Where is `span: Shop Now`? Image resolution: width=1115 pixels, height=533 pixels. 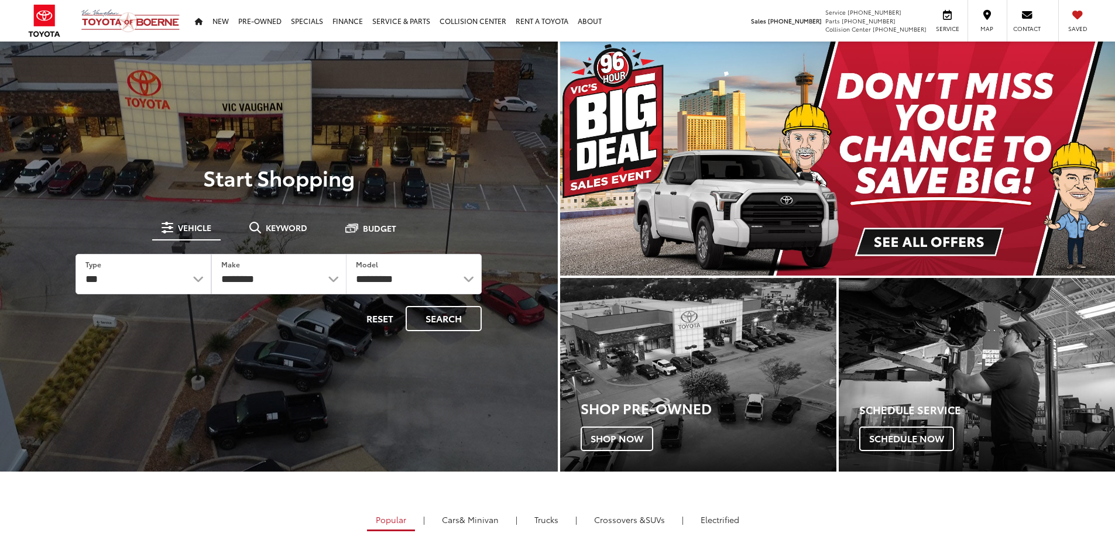 span: Shop Now is located at coordinates (617, 439).